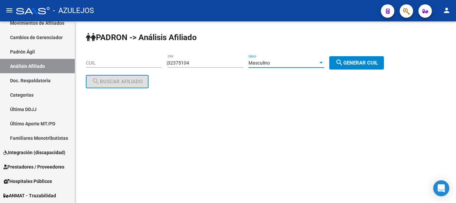 Image resolution: width=456 pixels, height=203 pixels. What do you see at coordinates (446, 10) in the screenshot?
I see `mat-icon: person` at bounding box center [446, 10].